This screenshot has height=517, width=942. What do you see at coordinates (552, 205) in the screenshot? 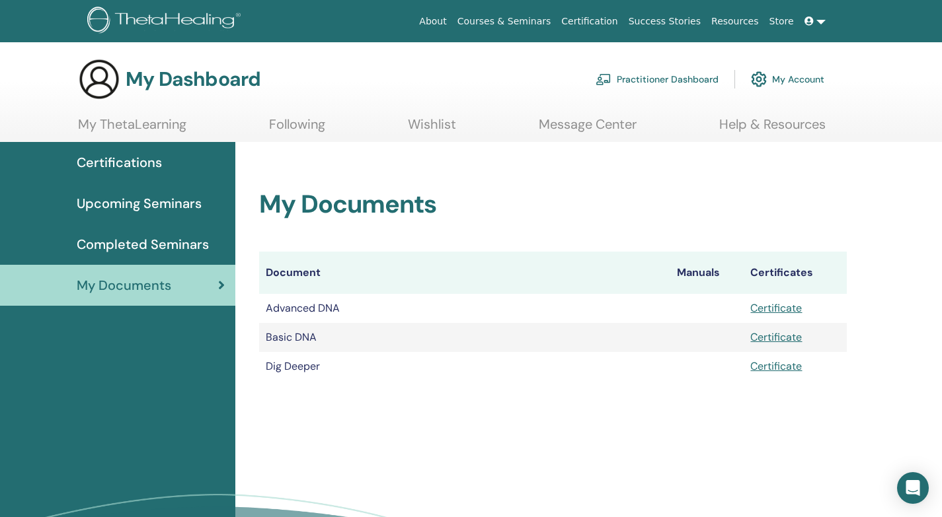
I see `h2: My Documents` at bounding box center [552, 205].